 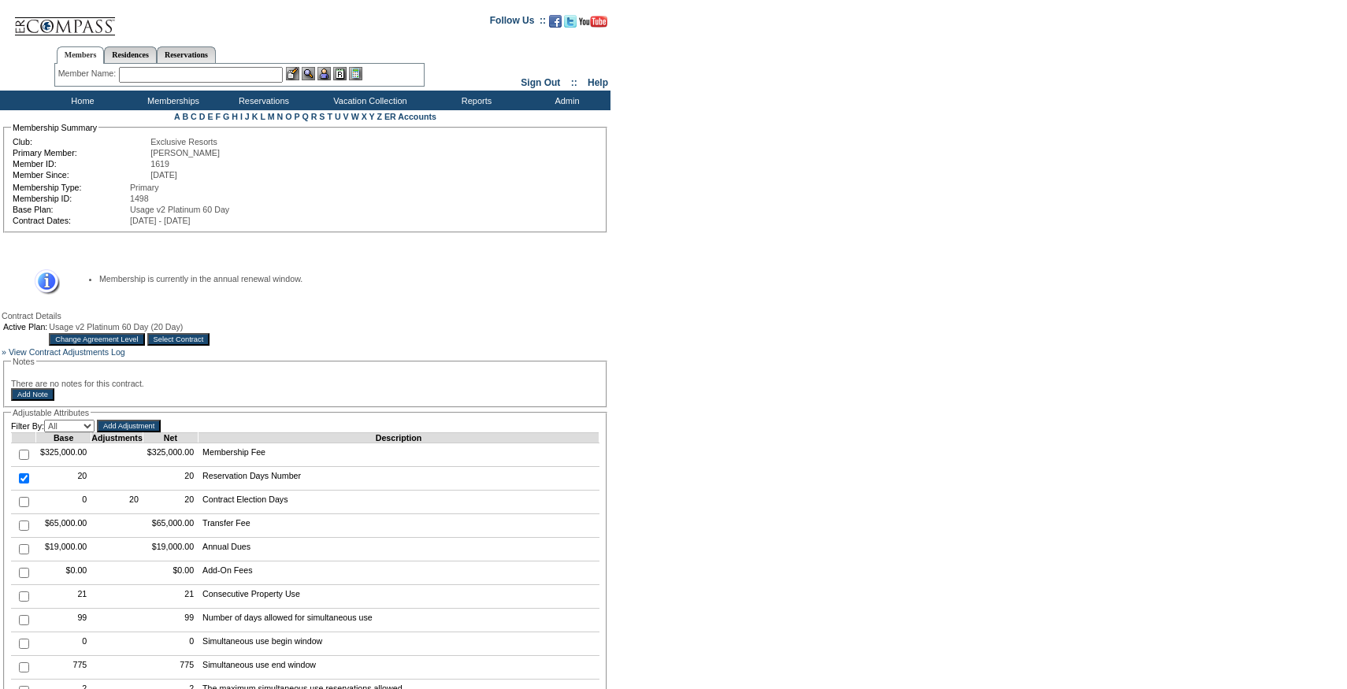 What do you see at coordinates (54, 128) in the screenshot?
I see `legend: Membership Summary` at bounding box center [54, 128].